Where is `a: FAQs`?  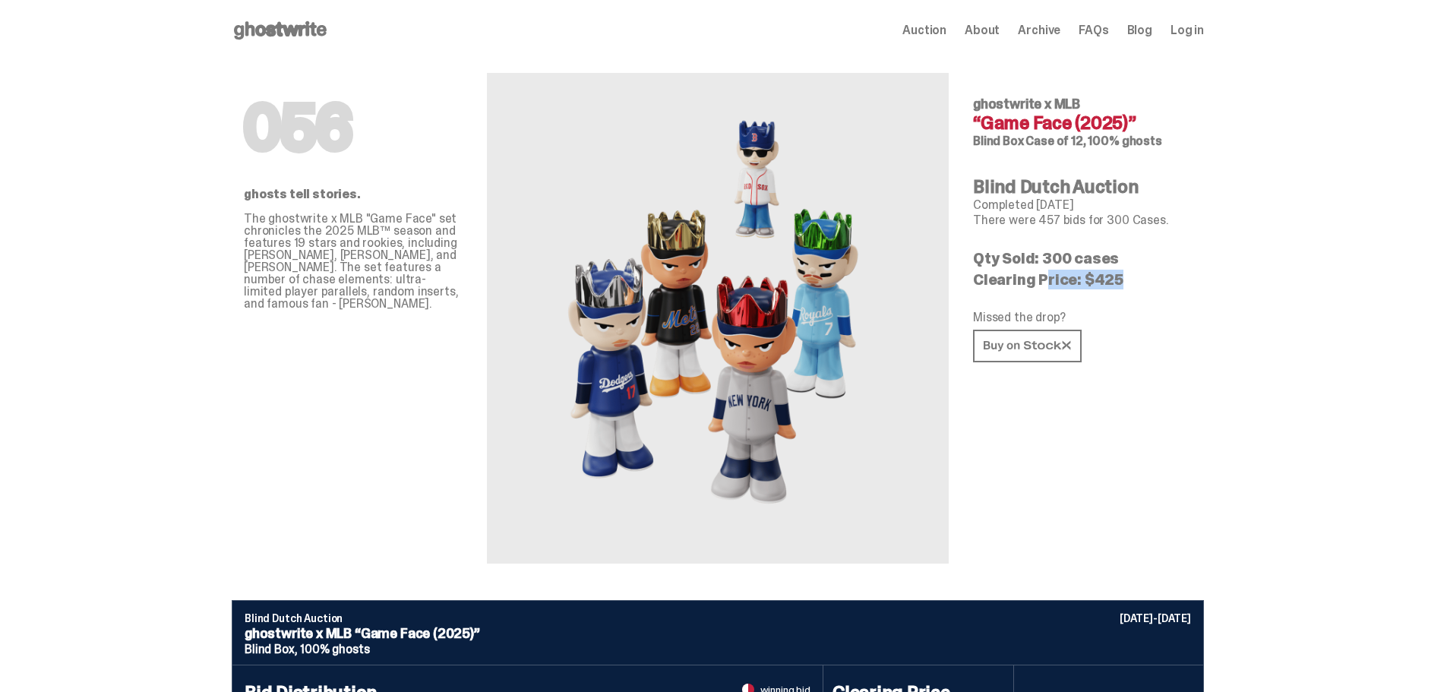
a: FAQs is located at coordinates (1093, 30).